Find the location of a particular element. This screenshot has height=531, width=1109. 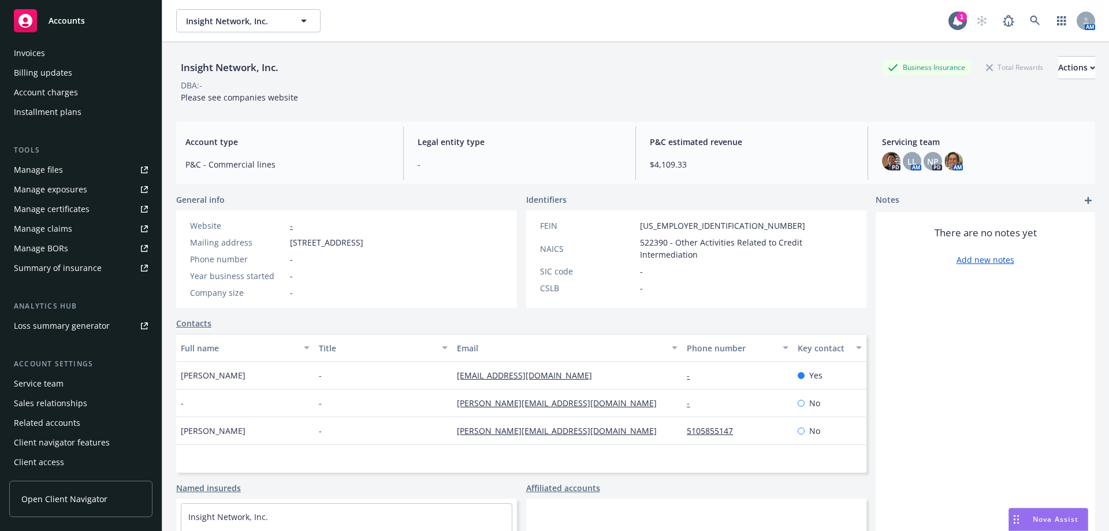

span: Please see companies website is located at coordinates (239, 97).